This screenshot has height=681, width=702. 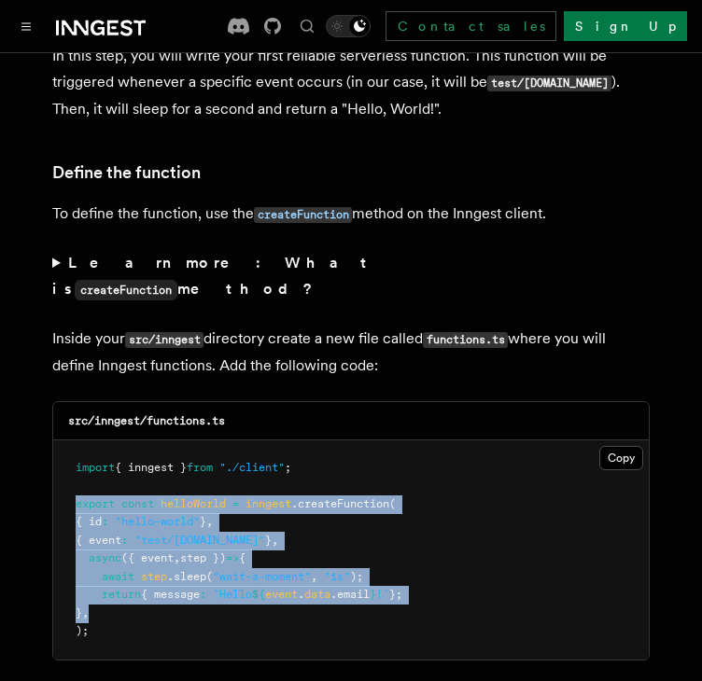 What do you see at coordinates (351, 352) in the screenshot?
I see `p: Inside your directory create a new file called where you will define Inngest functions. Add the f...` at bounding box center [351, 352].